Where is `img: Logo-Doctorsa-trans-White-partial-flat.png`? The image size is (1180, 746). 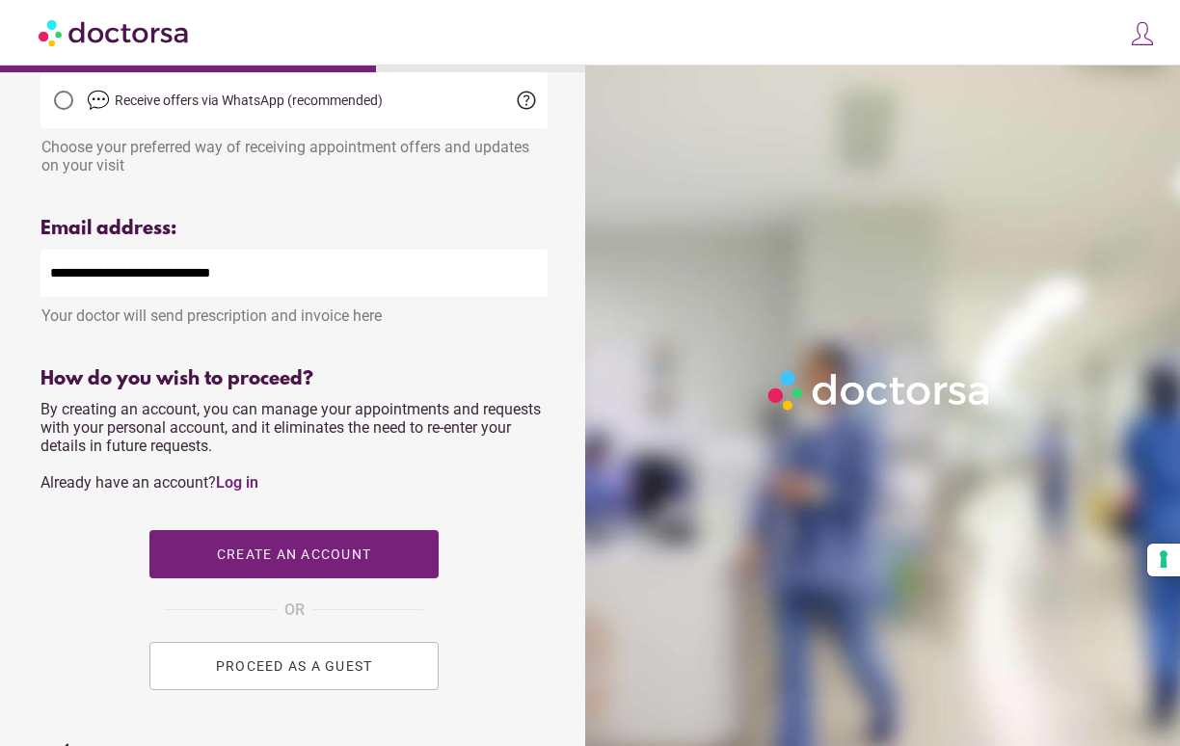 img: Logo-Doctorsa-trans-White-partial-flat.png is located at coordinates (879, 390).